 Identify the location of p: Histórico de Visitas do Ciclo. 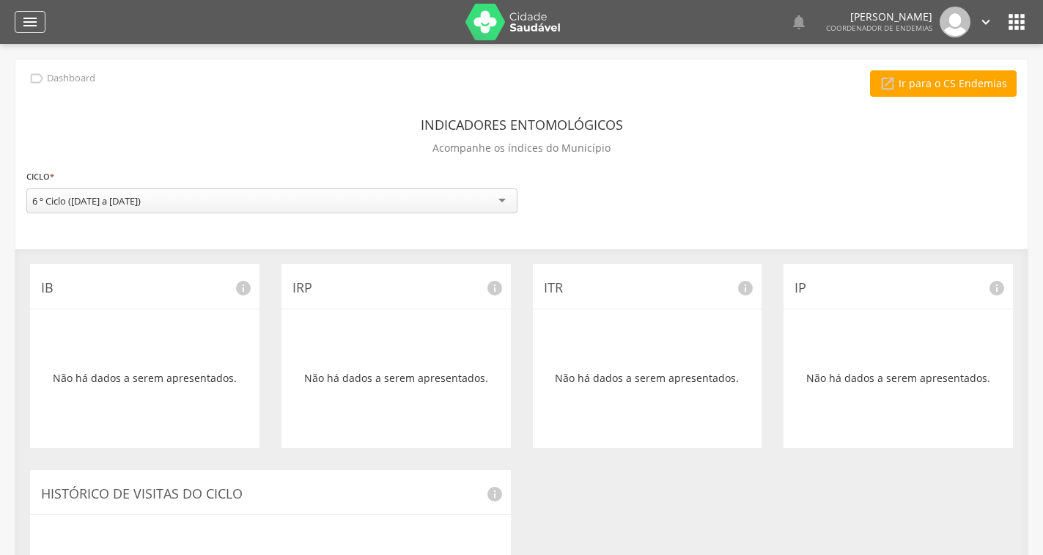
(270, 494).